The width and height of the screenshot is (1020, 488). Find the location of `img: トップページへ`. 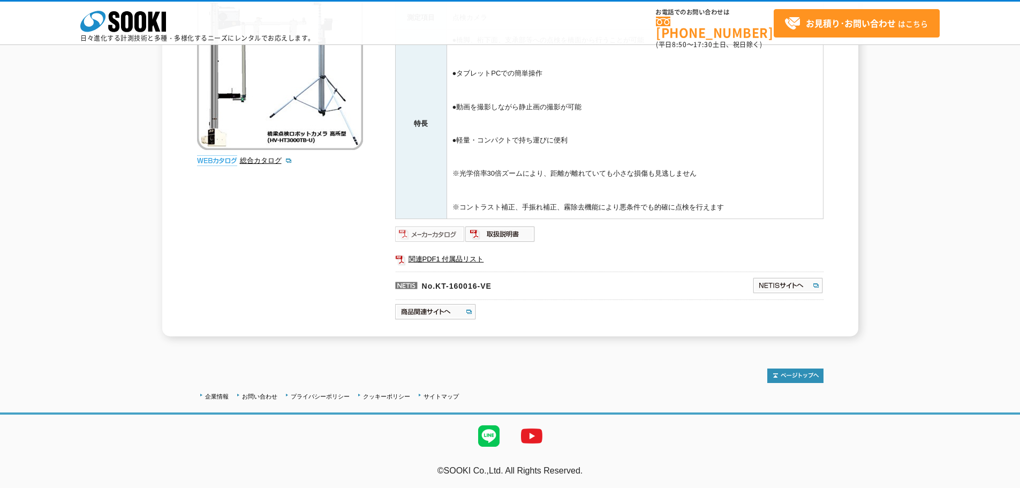

img: トップページへ is located at coordinates (795, 375).